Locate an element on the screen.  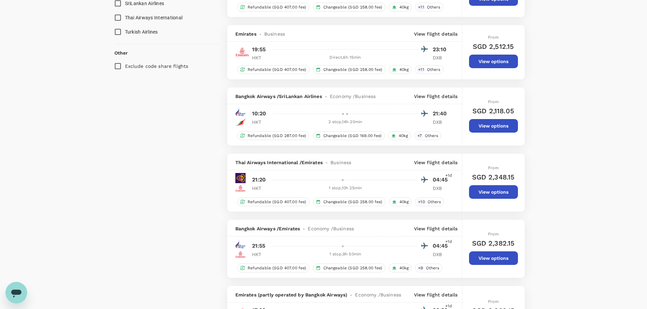
p: 21:20 is located at coordinates (259, 180).